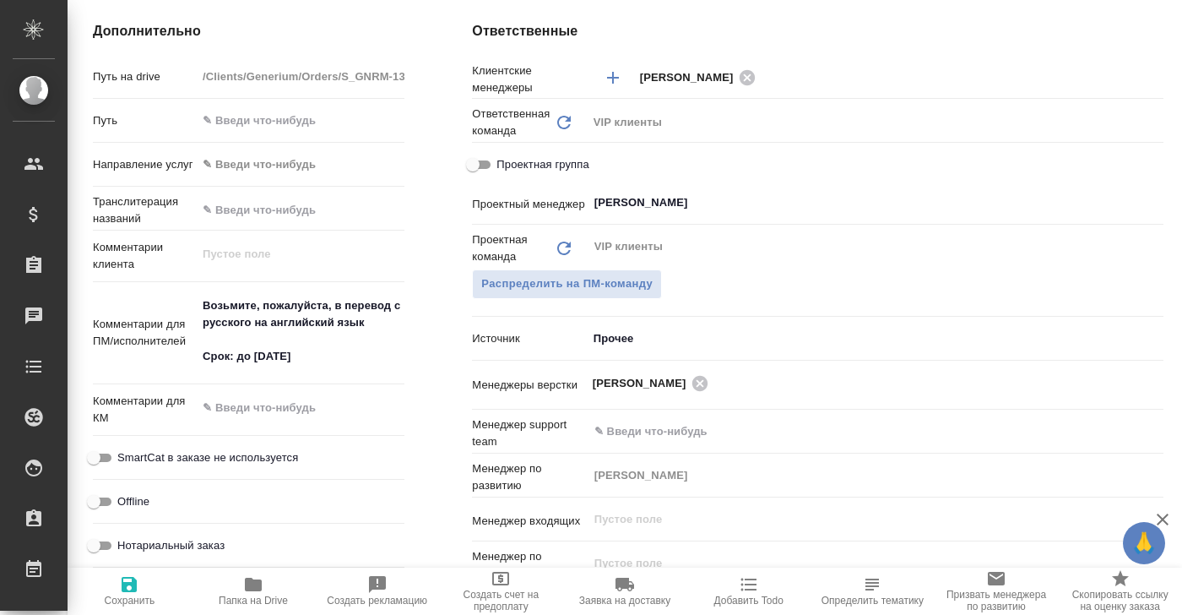 Image resolution: width=1182 pixels, height=615 pixels. Describe the element at coordinates (567, 284) in the screenshot. I see `span: Распределить на ПМ-команду` at that location.